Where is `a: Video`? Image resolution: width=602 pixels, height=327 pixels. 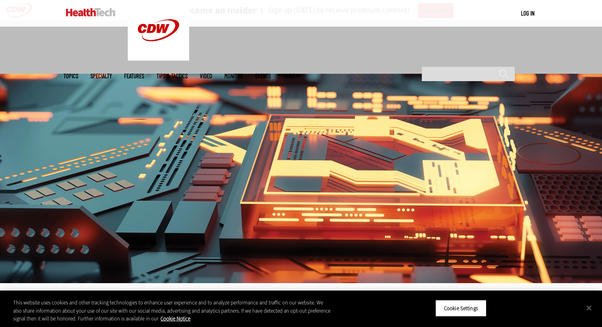 a: Video is located at coordinates (206, 76).